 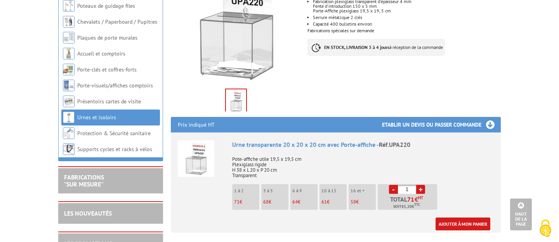 I want to click on strong: EN STOCK, LIVRAISON 3 à 4 jours, so click(x=357, y=47).